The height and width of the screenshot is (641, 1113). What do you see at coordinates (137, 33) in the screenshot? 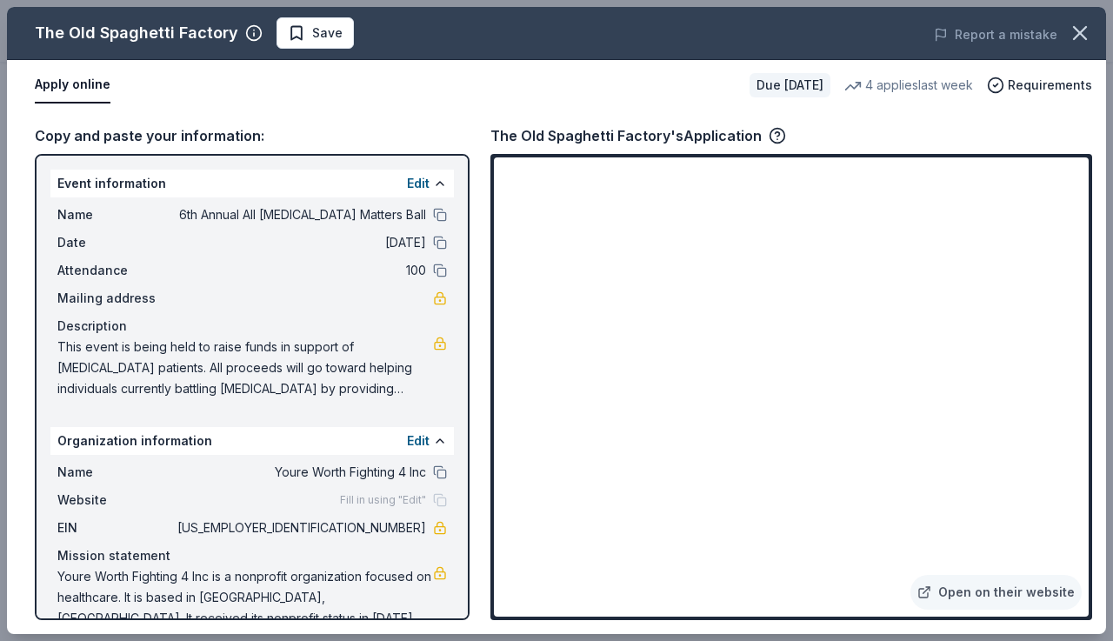
I see `div: The Old Spaghetti Factory` at bounding box center [137, 33].